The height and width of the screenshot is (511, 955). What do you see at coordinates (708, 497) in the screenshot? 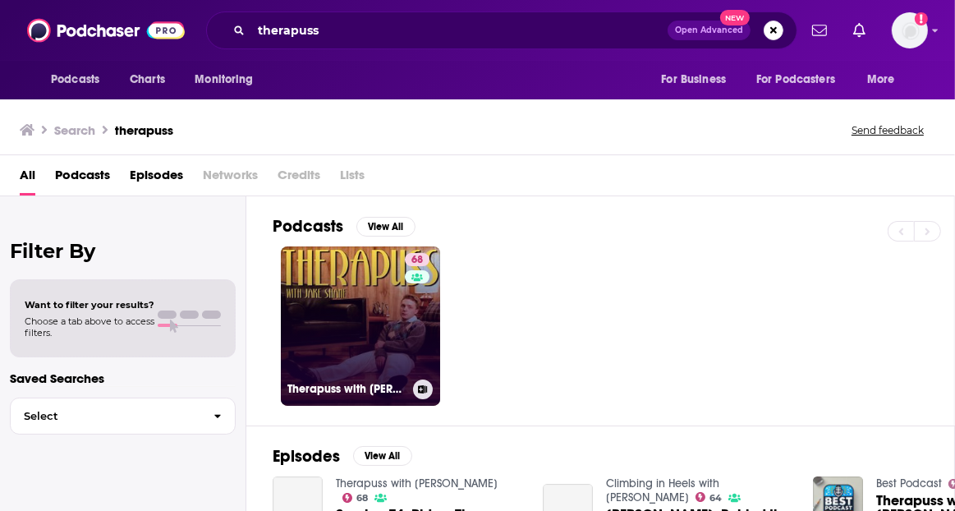
I see `a: 64` at bounding box center [708, 497].